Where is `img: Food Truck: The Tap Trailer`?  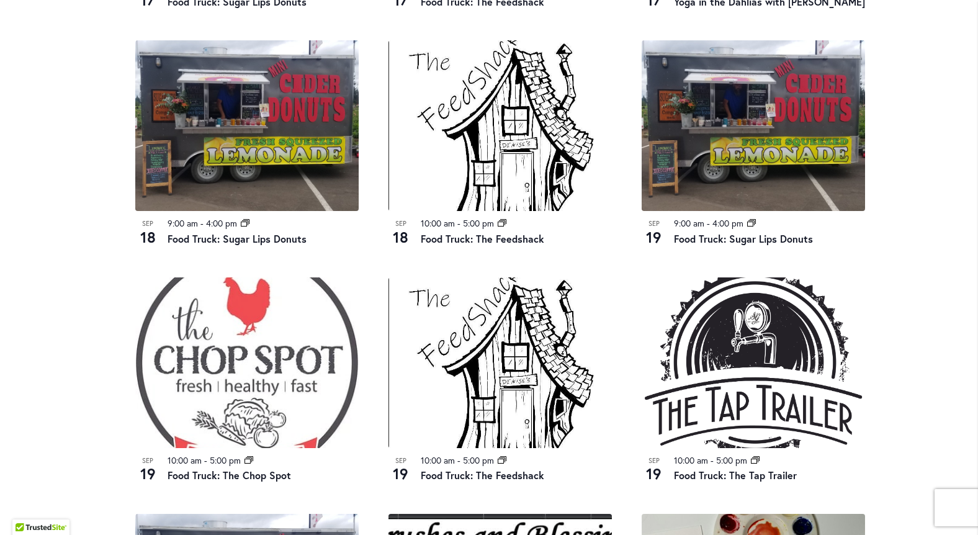 img: Food Truck: The Tap Trailer is located at coordinates (753, 362).